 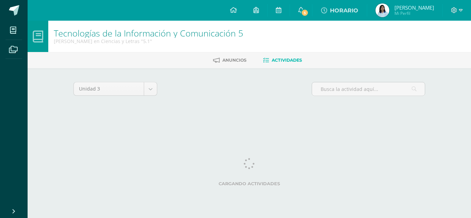 I want to click on a: Tecnologías de la Información y Comunicación 5, so click(x=148, y=33).